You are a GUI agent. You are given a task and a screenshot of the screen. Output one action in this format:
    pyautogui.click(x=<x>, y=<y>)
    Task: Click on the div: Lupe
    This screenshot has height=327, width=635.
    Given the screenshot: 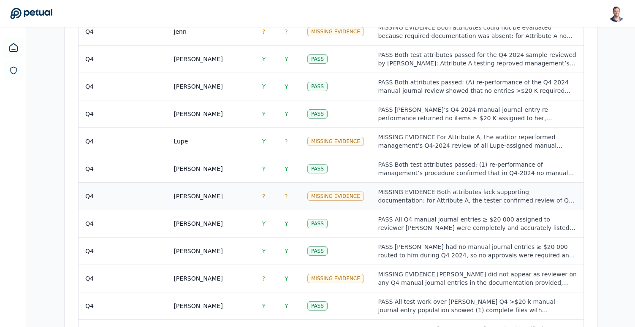 What is the action you would take?
    pyautogui.click(x=181, y=141)
    